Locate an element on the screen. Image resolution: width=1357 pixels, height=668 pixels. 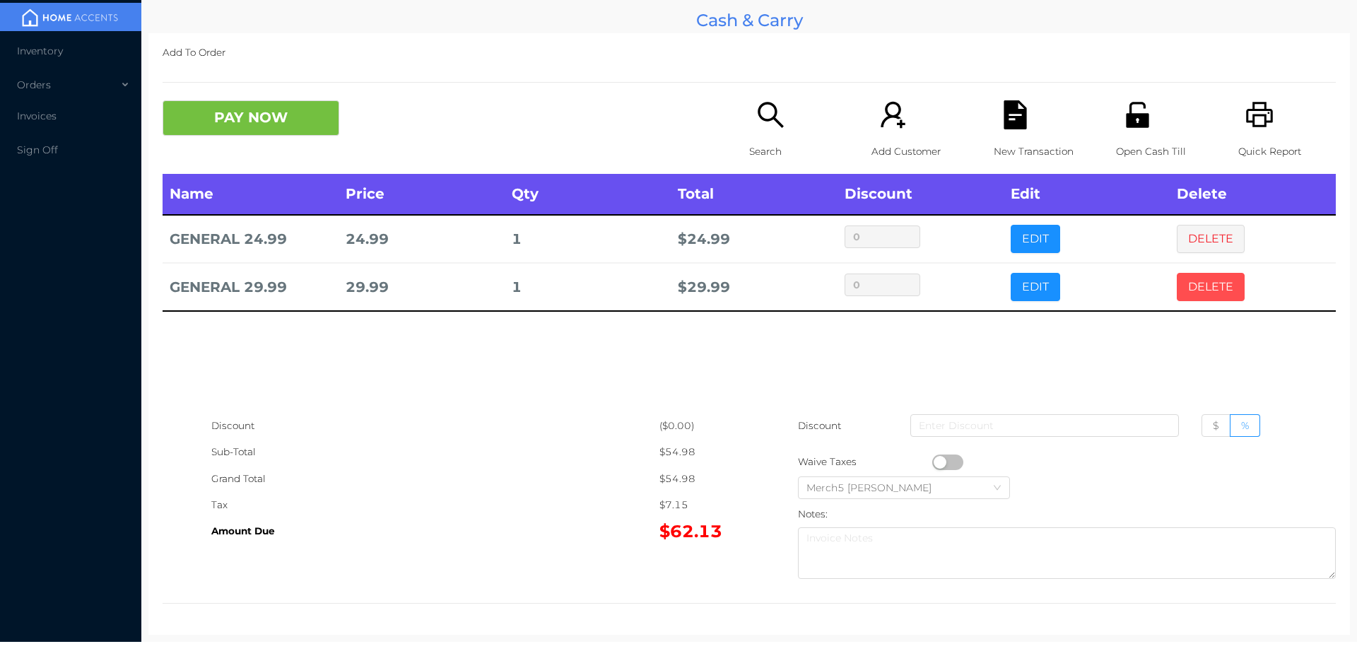
i: icon: search is located at coordinates (771, 115).